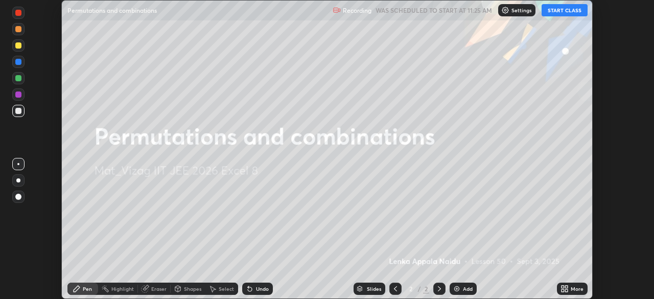  Describe the element at coordinates (159, 289) in the screenshot. I see `div: Eraser` at that location.